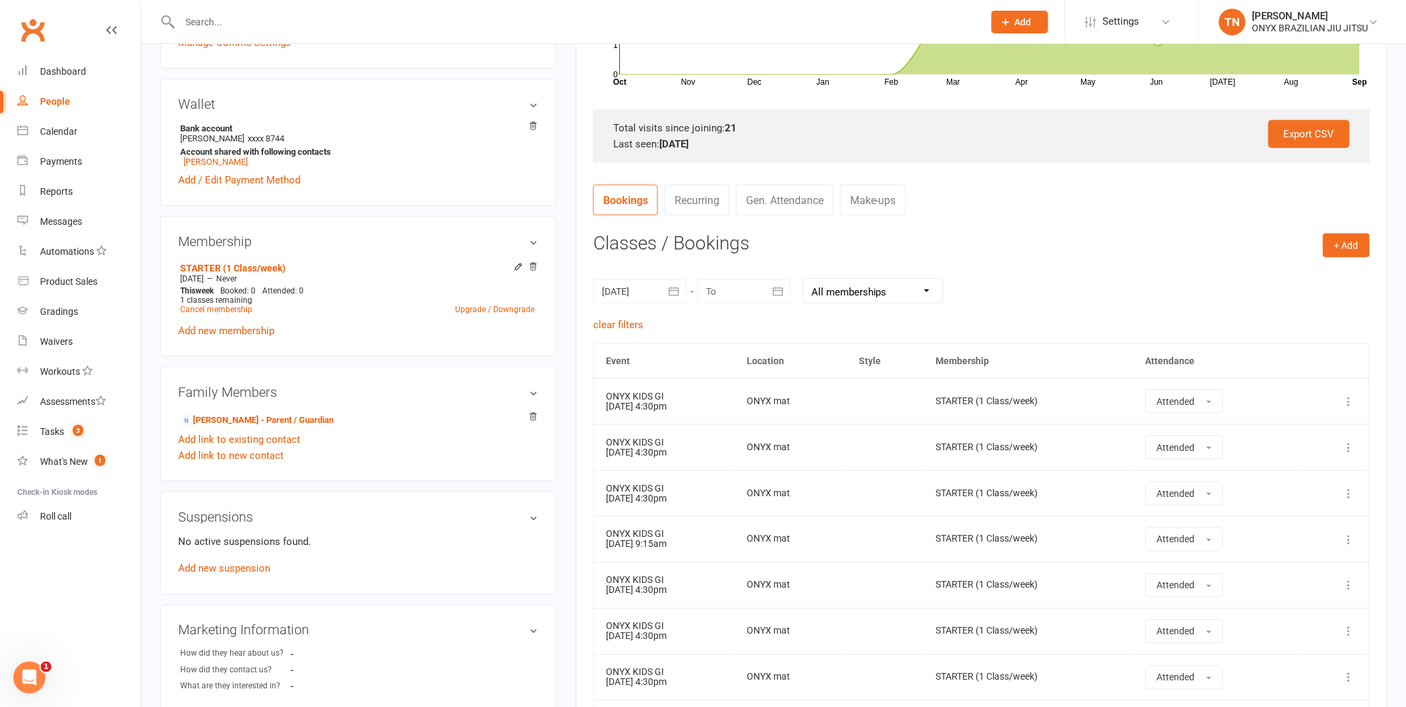 This screenshot has height=707, width=1406. I want to click on strong: Account shared with following contacts, so click(356, 151).